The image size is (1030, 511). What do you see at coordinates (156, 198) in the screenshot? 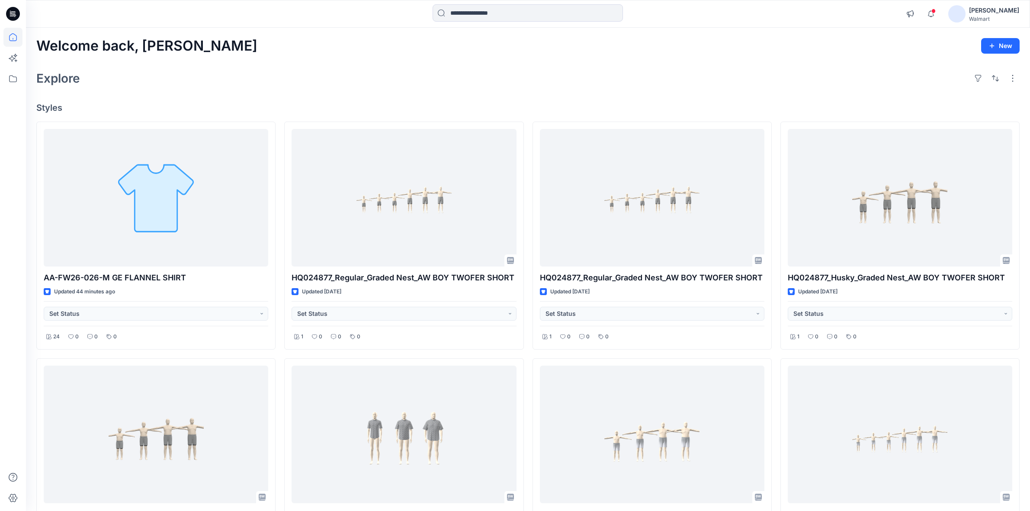
I see `a: AA-FW26-026-M GE FLANNEL SHIRT` at bounding box center [156, 198].